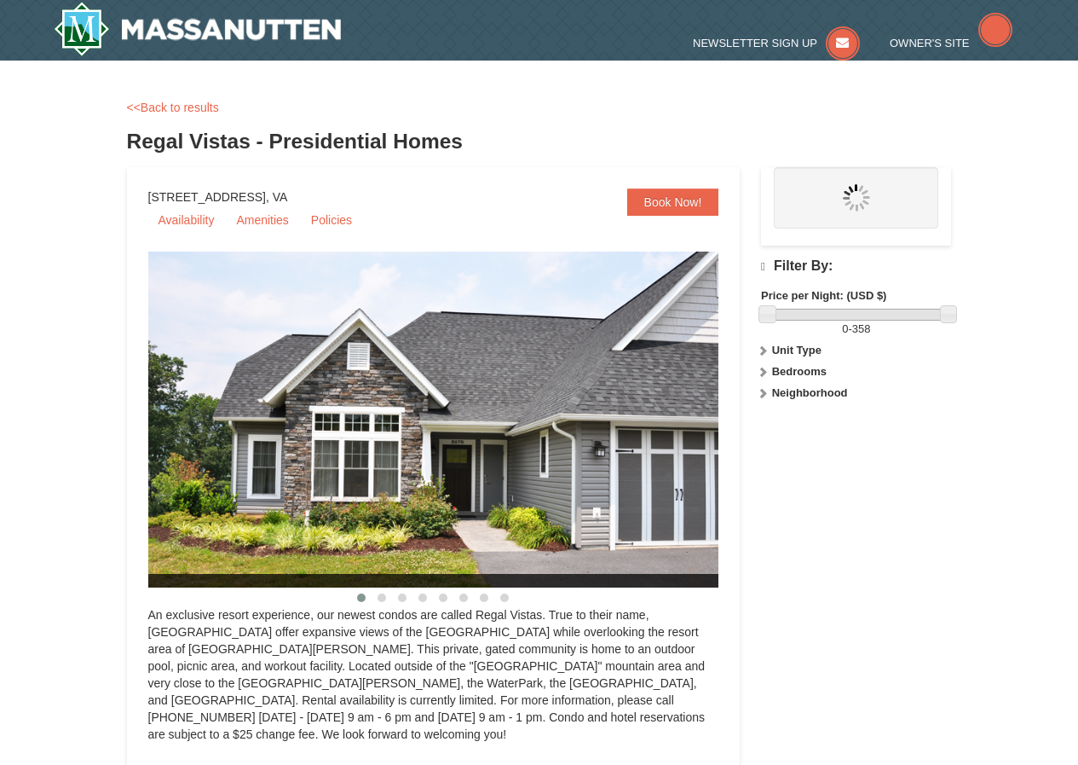 The image size is (1078, 765). Describe the element at coordinates (776, 43) in the screenshot. I see `a: Newsletter Sign Up` at that location.